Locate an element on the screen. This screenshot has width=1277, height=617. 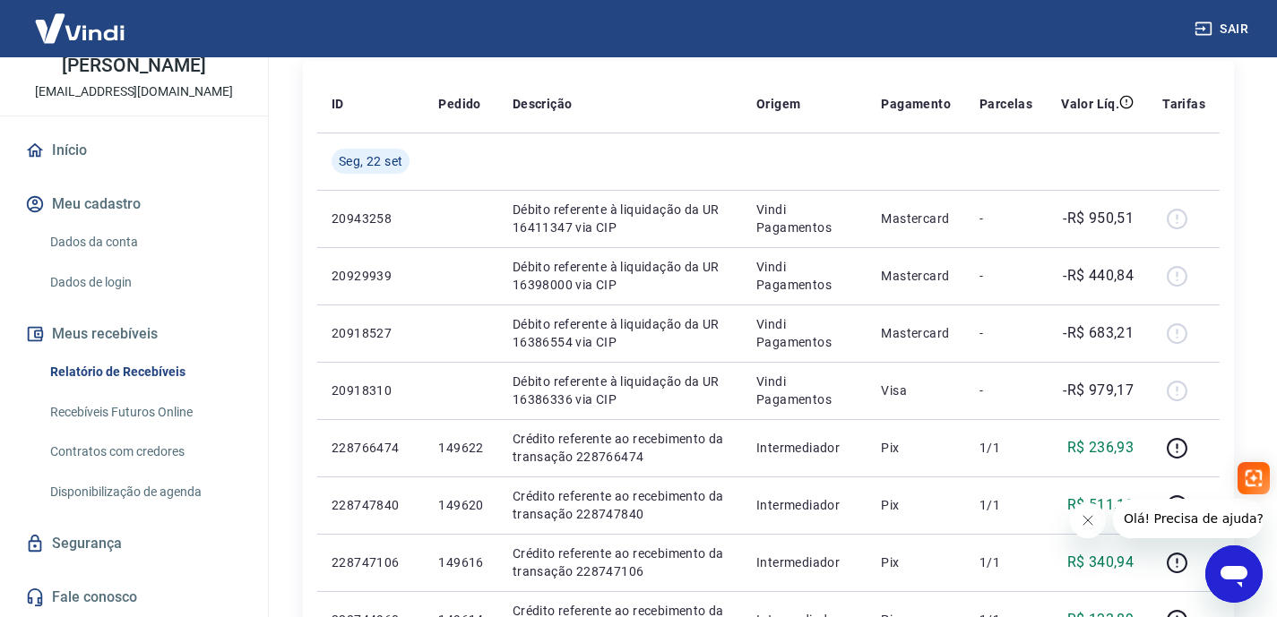
p: Valor Líq. is located at coordinates (1089, 104).